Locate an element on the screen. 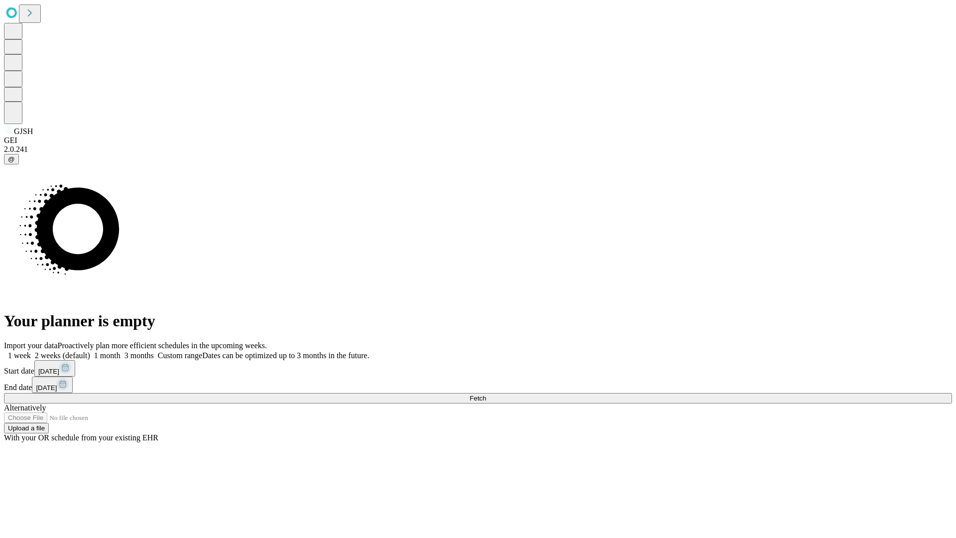 This screenshot has height=538, width=956. span: Fetch is located at coordinates (478, 398).